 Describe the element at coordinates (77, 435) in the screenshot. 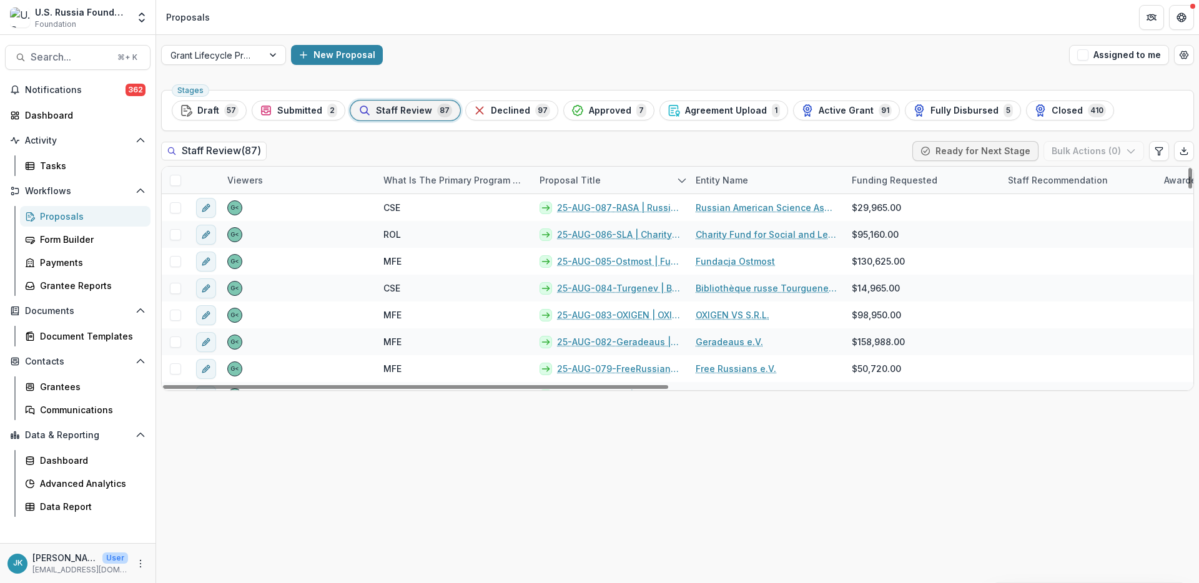

I see `span: Data & Reporting` at that location.